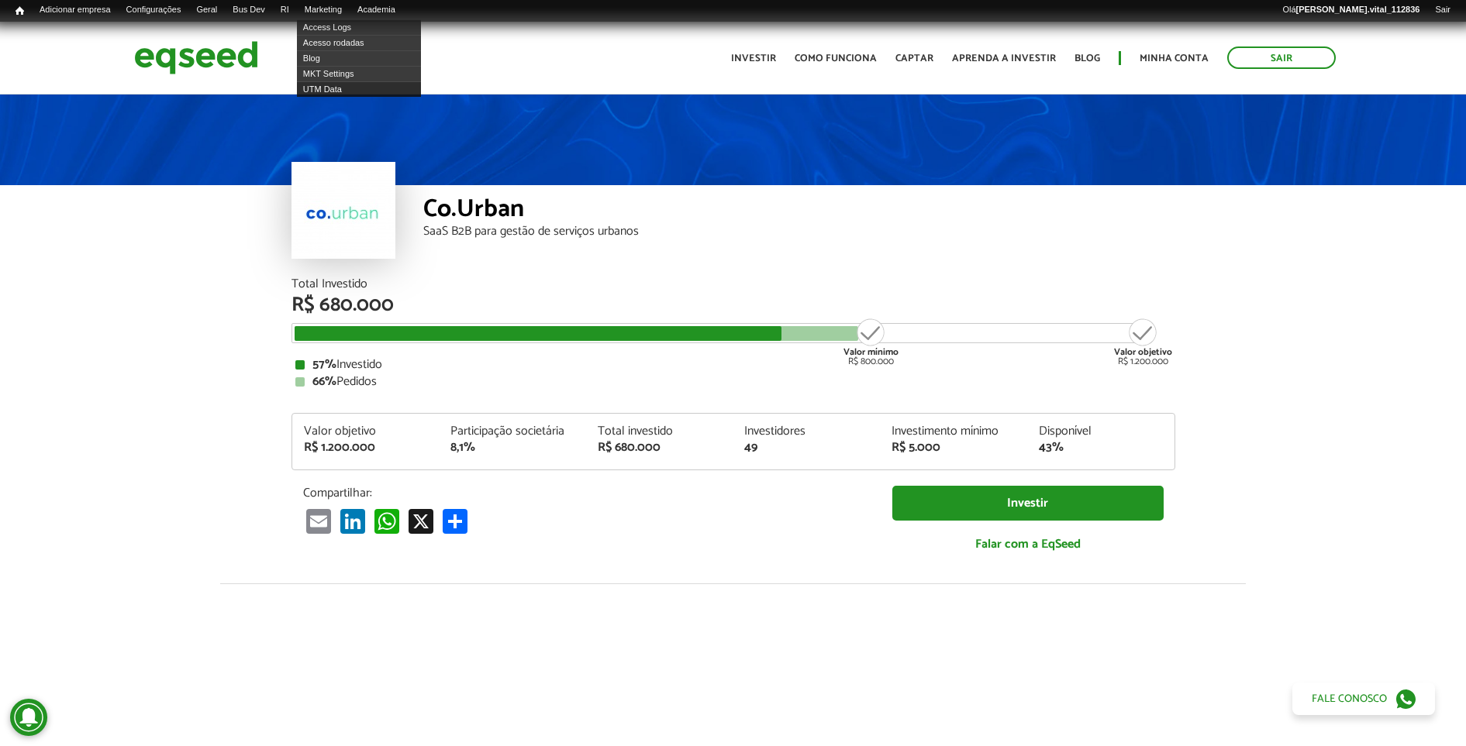 The image size is (1466, 746). Describe the element at coordinates (376, 10) in the screenshot. I see `a: Academia` at that location.